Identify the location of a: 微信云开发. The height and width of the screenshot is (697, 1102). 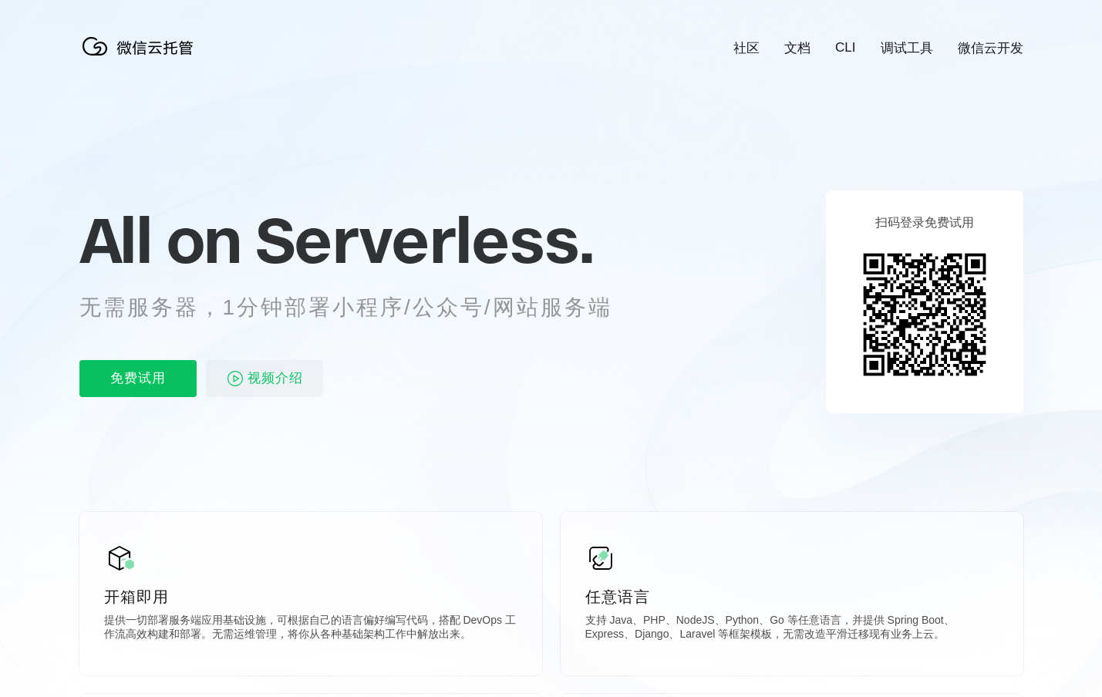
(991, 48).